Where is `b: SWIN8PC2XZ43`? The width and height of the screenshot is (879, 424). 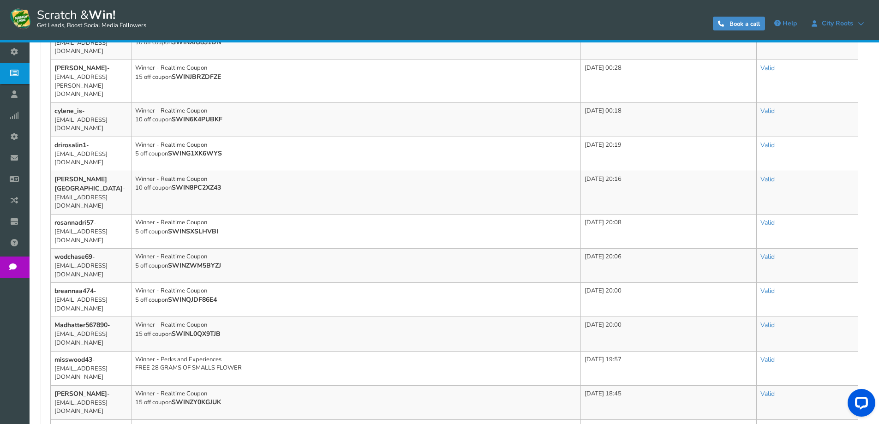 b: SWIN8PC2XZ43 is located at coordinates (196, 187).